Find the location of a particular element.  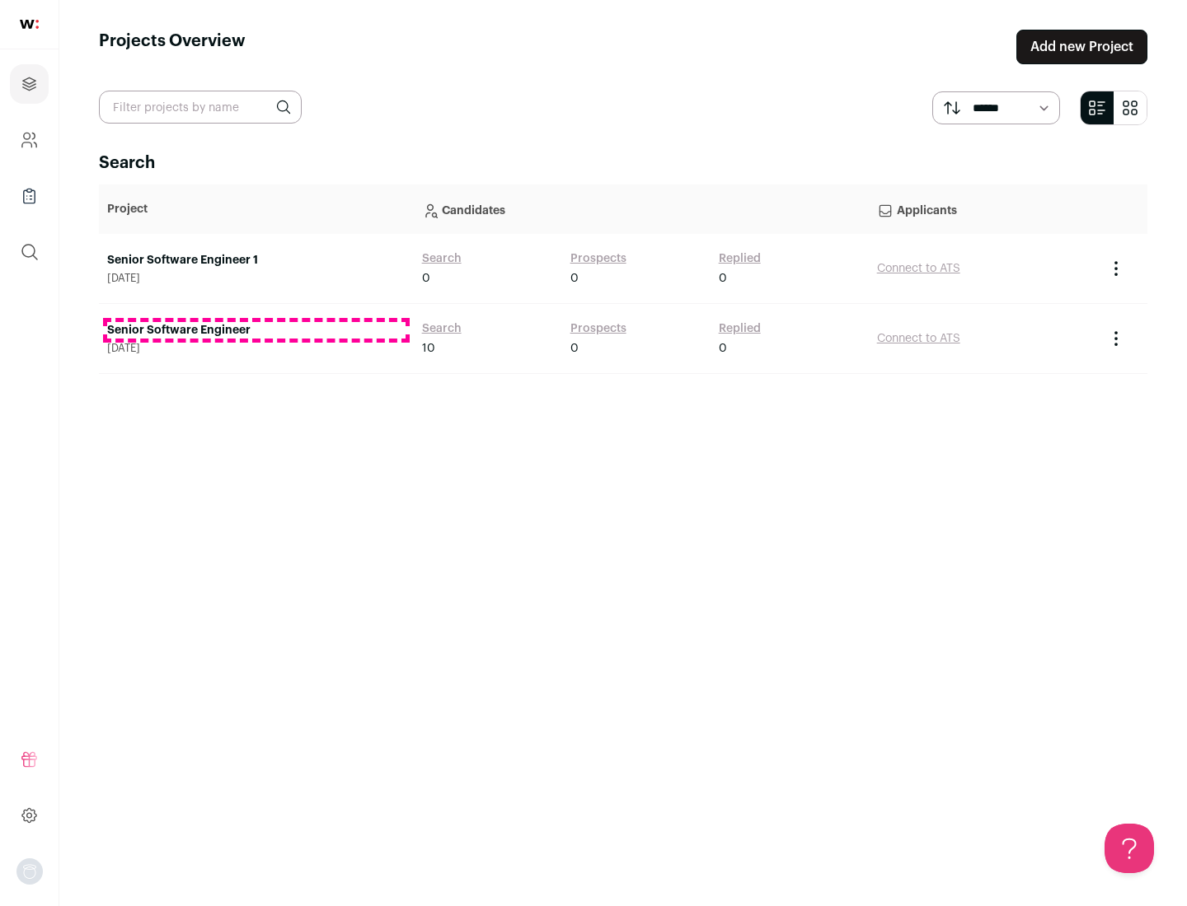

h1: Projects Overview is located at coordinates (172, 47).